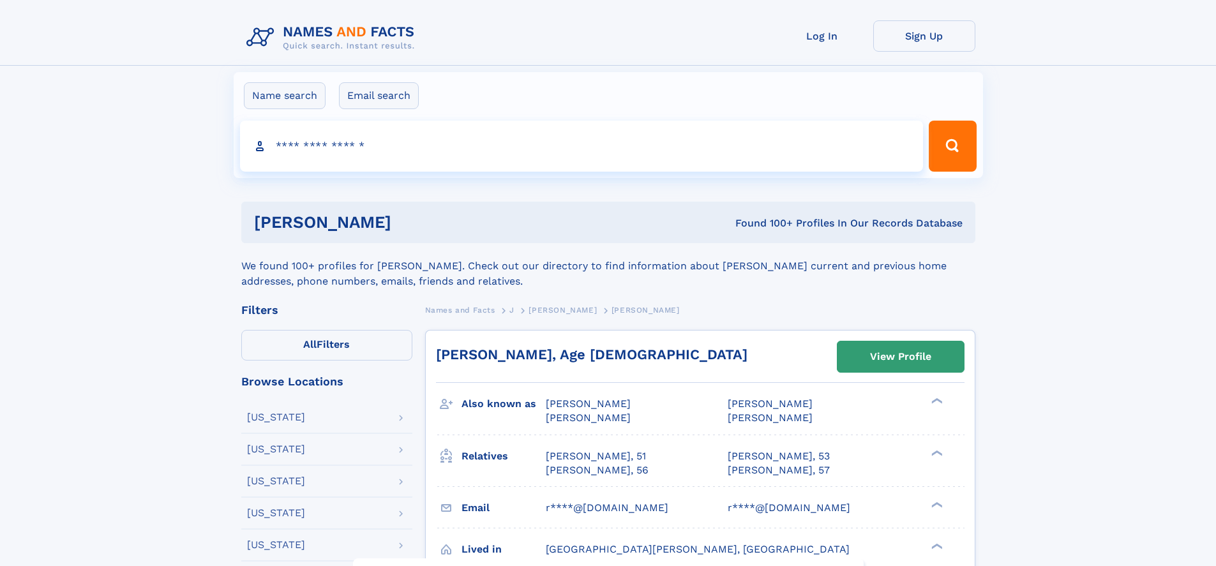 The height and width of the screenshot is (566, 1216). What do you see at coordinates (309, 344) in the screenshot?
I see `span: All` at bounding box center [309, 344].